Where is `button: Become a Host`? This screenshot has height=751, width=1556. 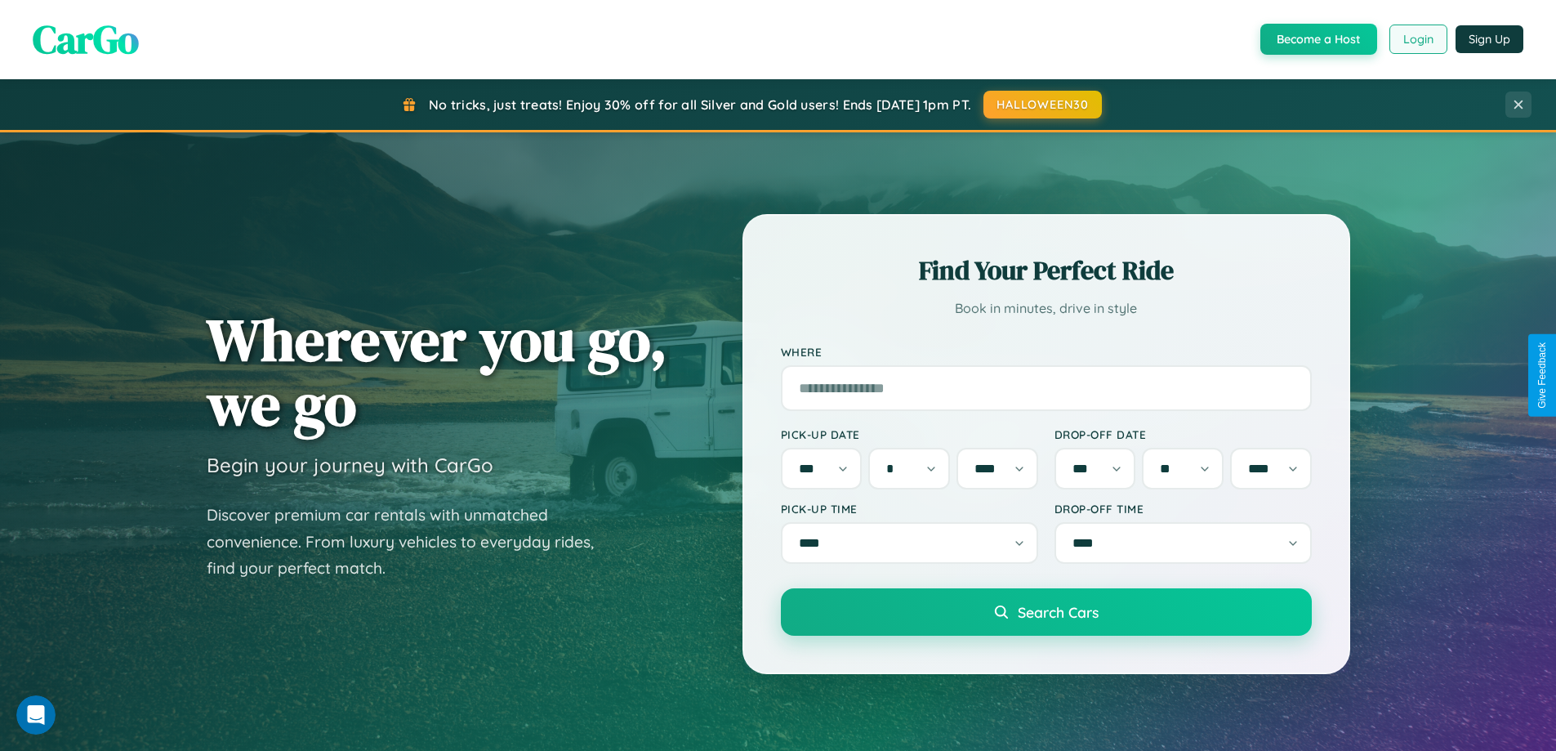 button: Become a Host is located at coordinates (1318, 39).